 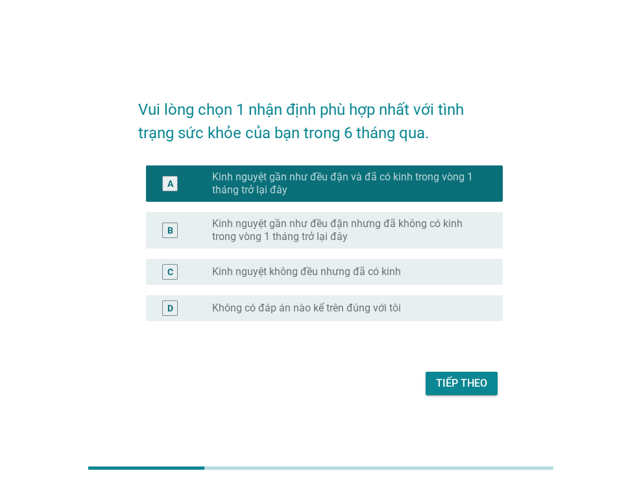 I want to click on label: Không có đáp án nào kể trên đúng với tôi, so click(x=306, y=308).